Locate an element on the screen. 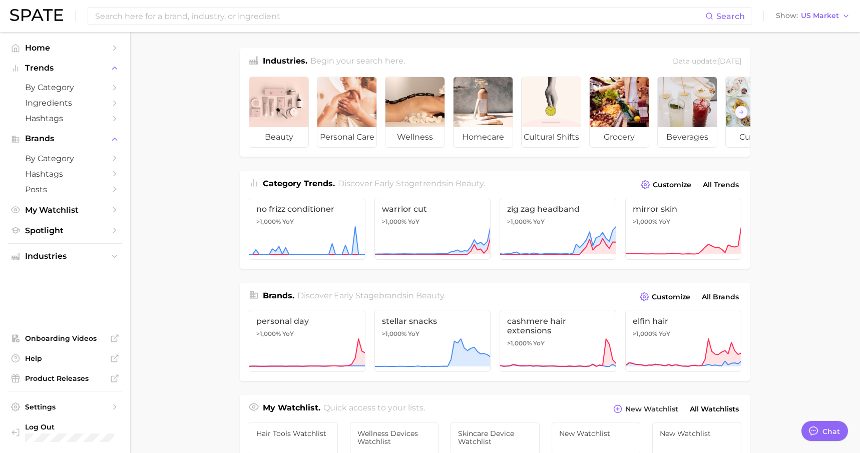 The image size is (860, 453). span: zig zag headband is located at coordinates (558, 209).